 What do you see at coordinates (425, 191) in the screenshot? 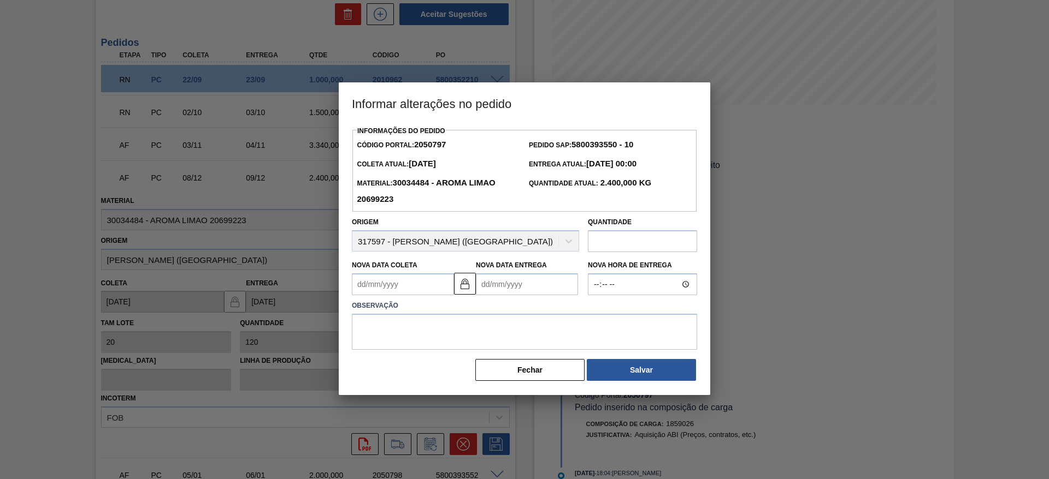
I see `strong: 30034484 - AROMA LIMAO 20699223` at bounding box center [425, 191].